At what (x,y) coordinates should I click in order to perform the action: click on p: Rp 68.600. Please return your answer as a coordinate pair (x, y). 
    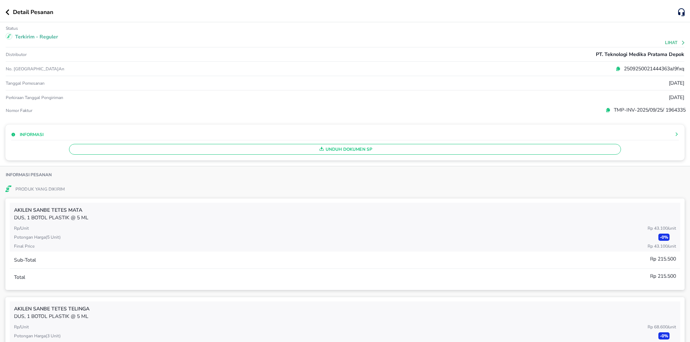
    Looking at the image, I should click on (661, 327).